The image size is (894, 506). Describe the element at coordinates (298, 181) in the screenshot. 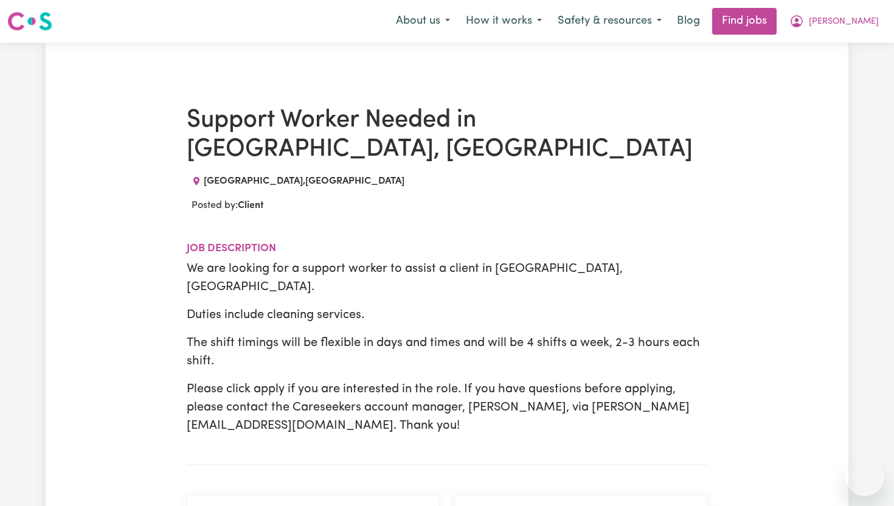

I see `div: Job location: PARK RIDGE SOUTH, Queensland` at that location.